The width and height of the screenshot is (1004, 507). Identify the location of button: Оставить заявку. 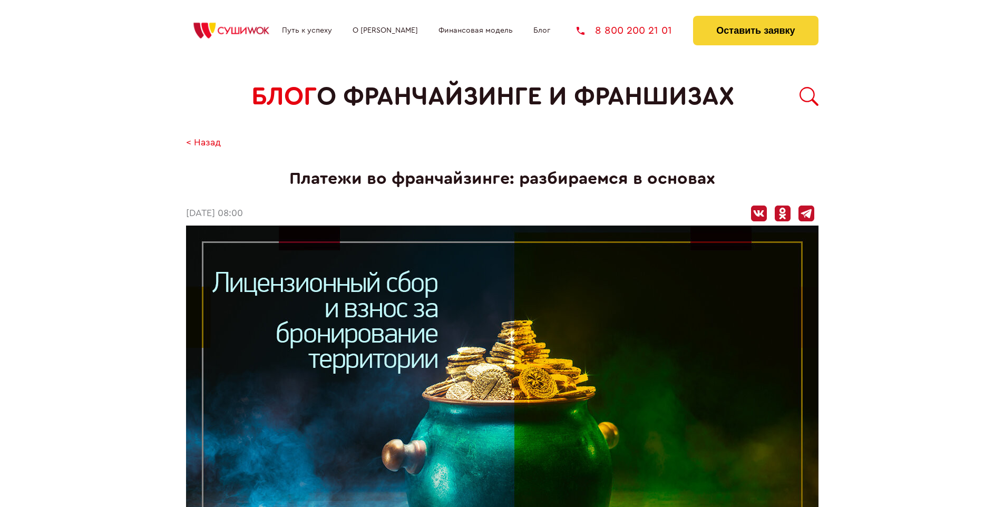
(755, 31).